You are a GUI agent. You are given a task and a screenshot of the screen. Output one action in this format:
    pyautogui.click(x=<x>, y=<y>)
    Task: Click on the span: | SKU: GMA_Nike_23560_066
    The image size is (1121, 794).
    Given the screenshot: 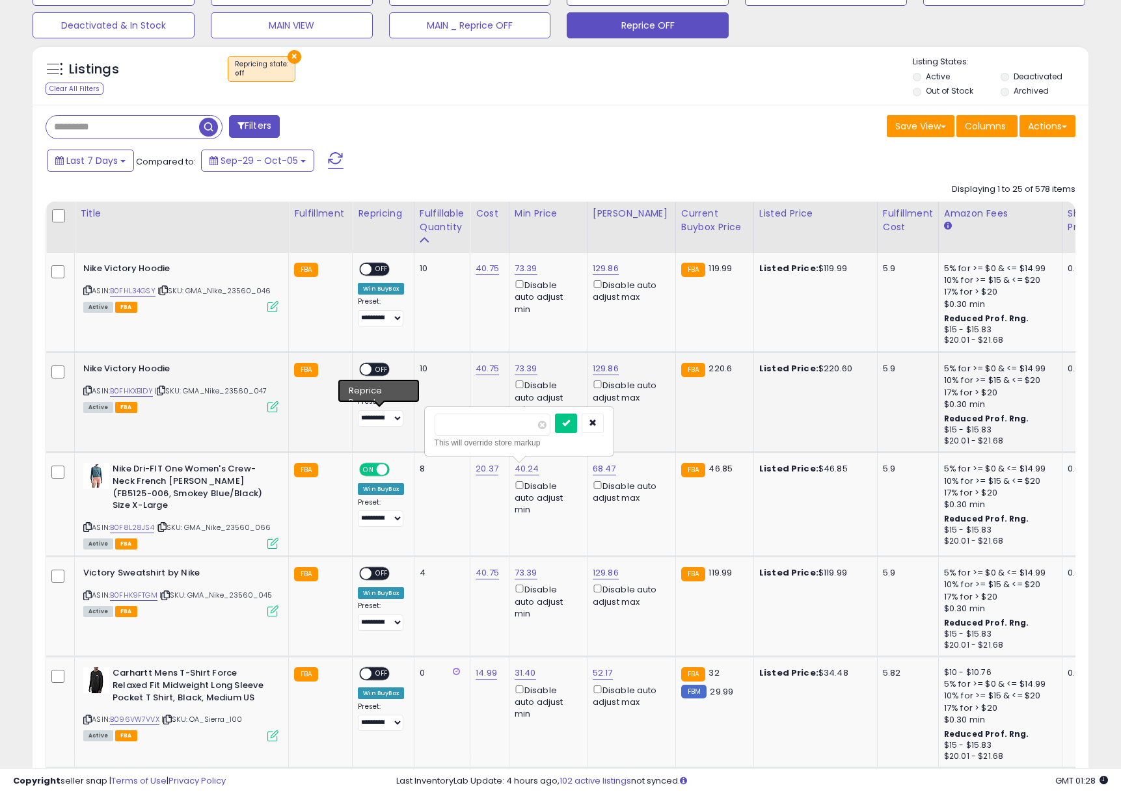 What is the action you would take?
    pyautogui.click(x=213, y=528)
    